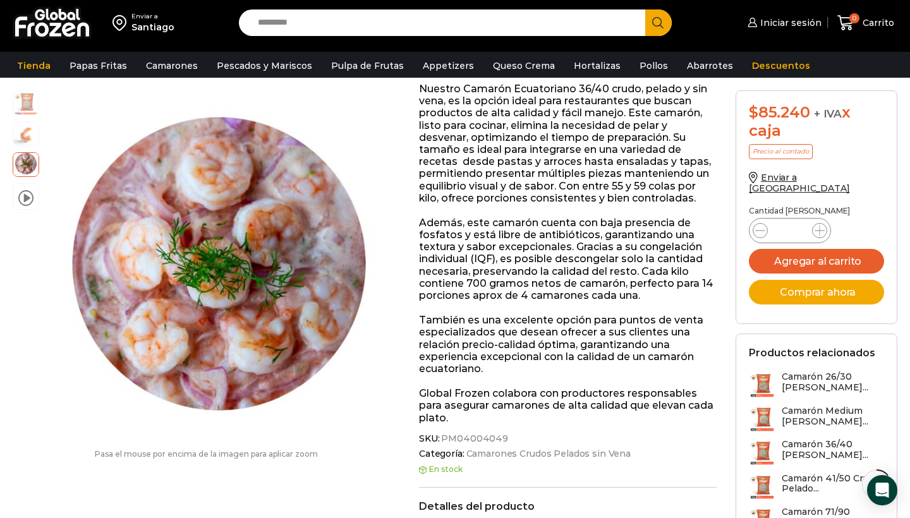 The image size is (910, 518). I want to click on span: + IVA, so click(828, 114).